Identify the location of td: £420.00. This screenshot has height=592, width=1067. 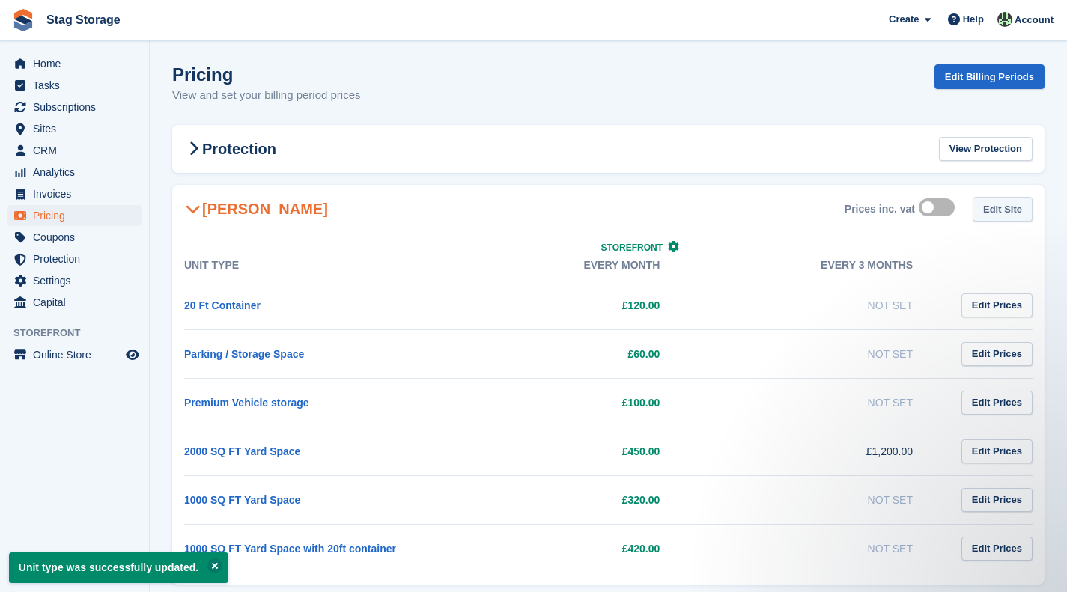
(564, 548).